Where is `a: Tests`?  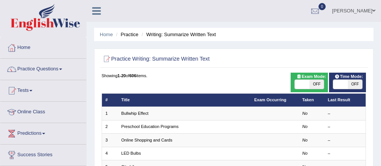 a: Tests is located at coordinates (43, 90).